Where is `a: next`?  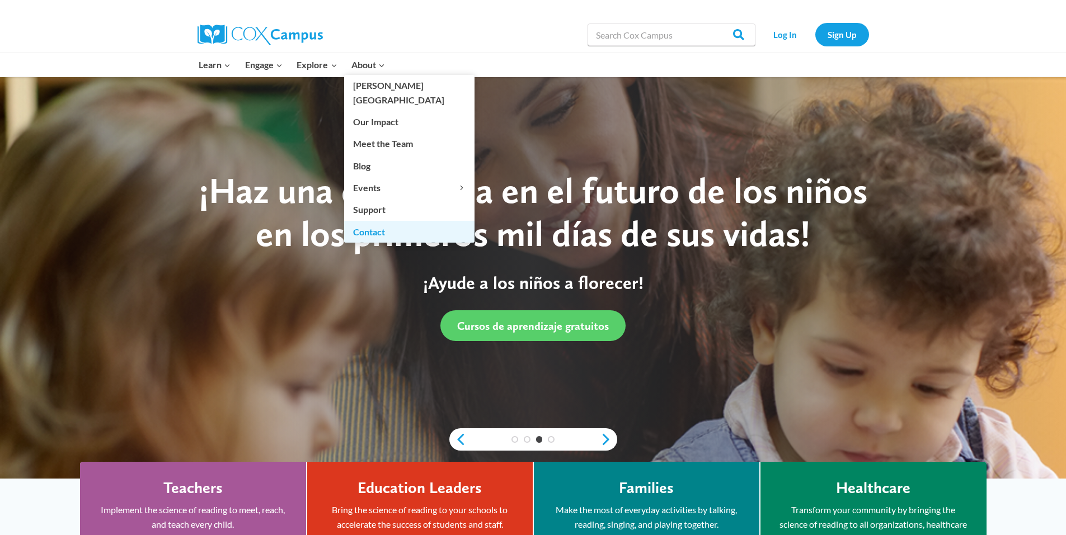
a: next is located at coordinates (609, 440).